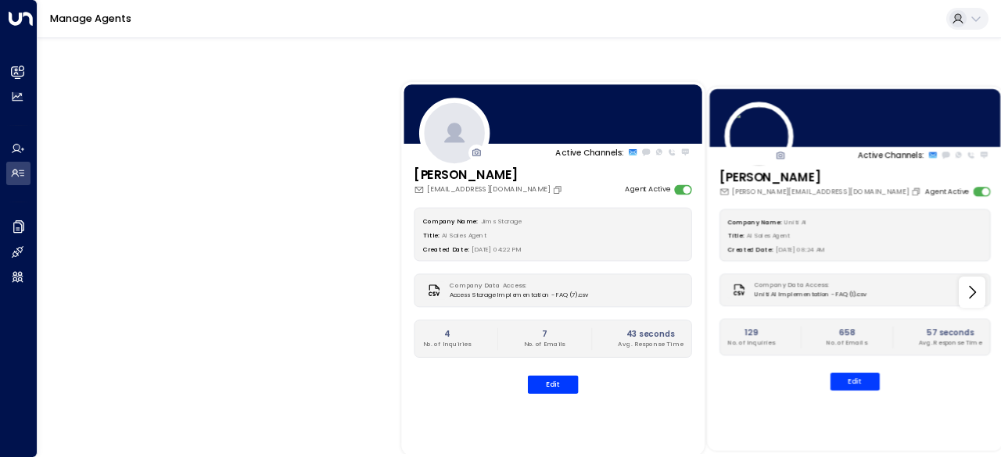 Image resolution: width=1001 pixels, height=457 pixels. Describe the element at coordinates (759, 136) in the screenshot. I see `img: 123_headshot.jpg` at that location.